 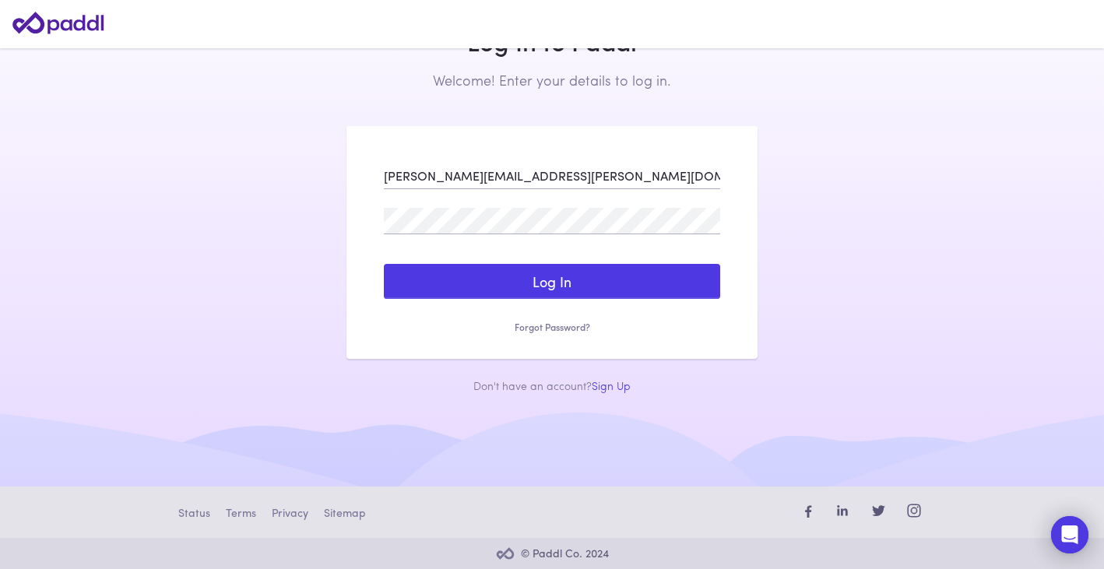 What do you see at coordinates (194, 512) in the screenshot?
I see `a: Status` at bounding box center [194, 512].